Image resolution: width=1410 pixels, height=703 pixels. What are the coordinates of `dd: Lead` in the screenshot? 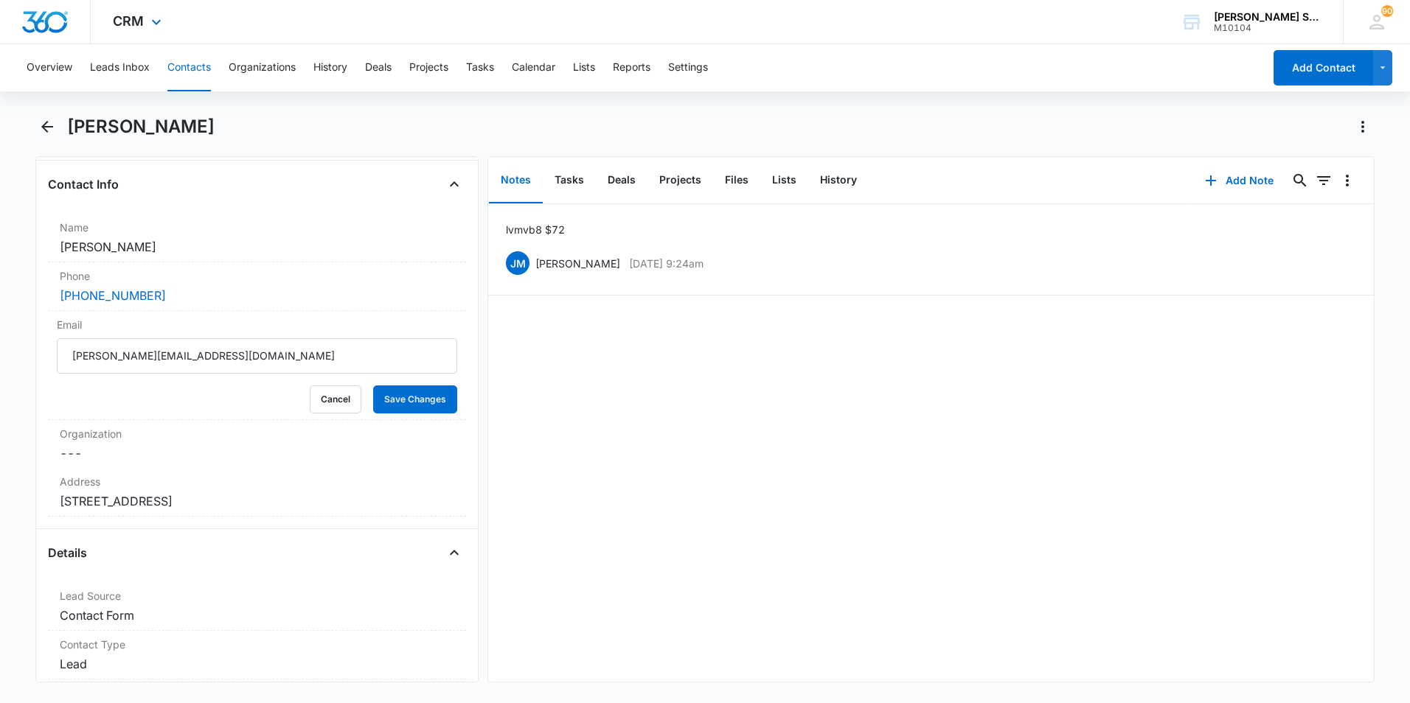 It's located at (257, 664).